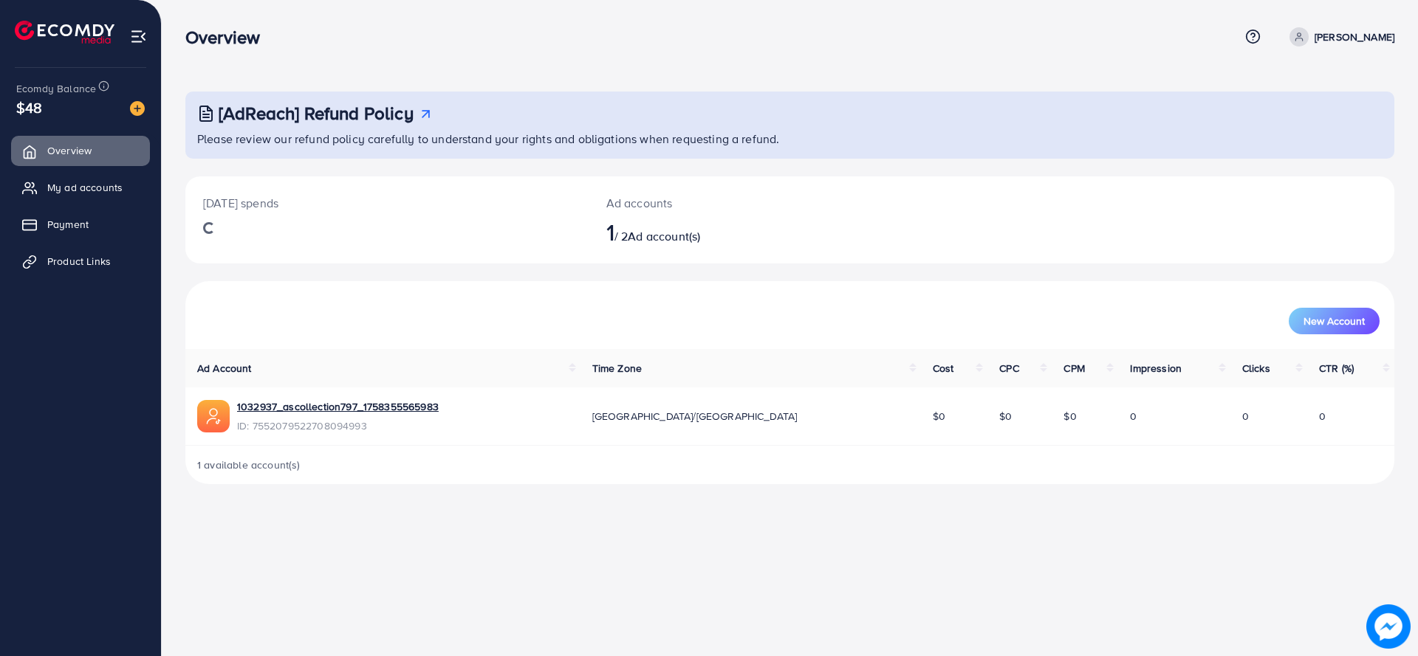 This screenshot has width=1418, height=656. I want to click on span: $48, so click(29, 107).